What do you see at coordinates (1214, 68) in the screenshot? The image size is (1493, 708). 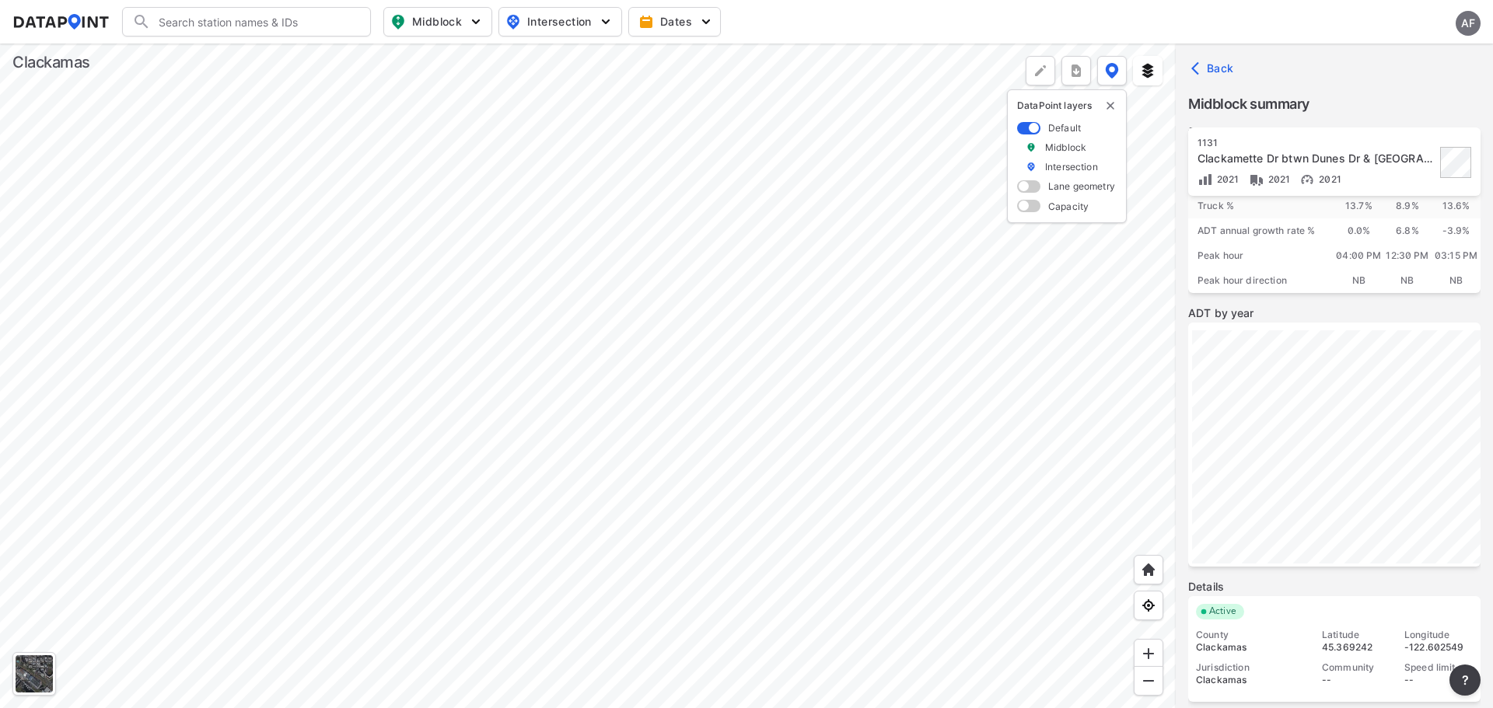 I see `span: Back` at bounding box center [1214, 68].